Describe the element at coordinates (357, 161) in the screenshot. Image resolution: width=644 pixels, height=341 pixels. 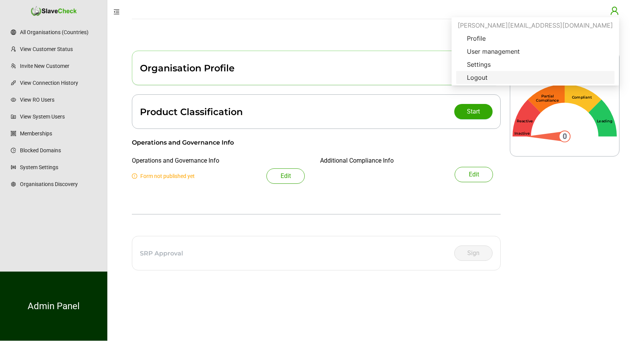
I see `div: Additional Compliance Info` at that location.